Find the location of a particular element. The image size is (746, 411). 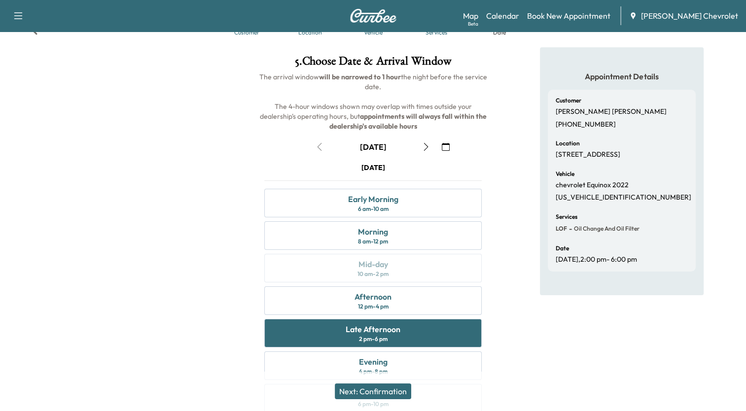

h6: Customer is located at coordinates (569, 101).